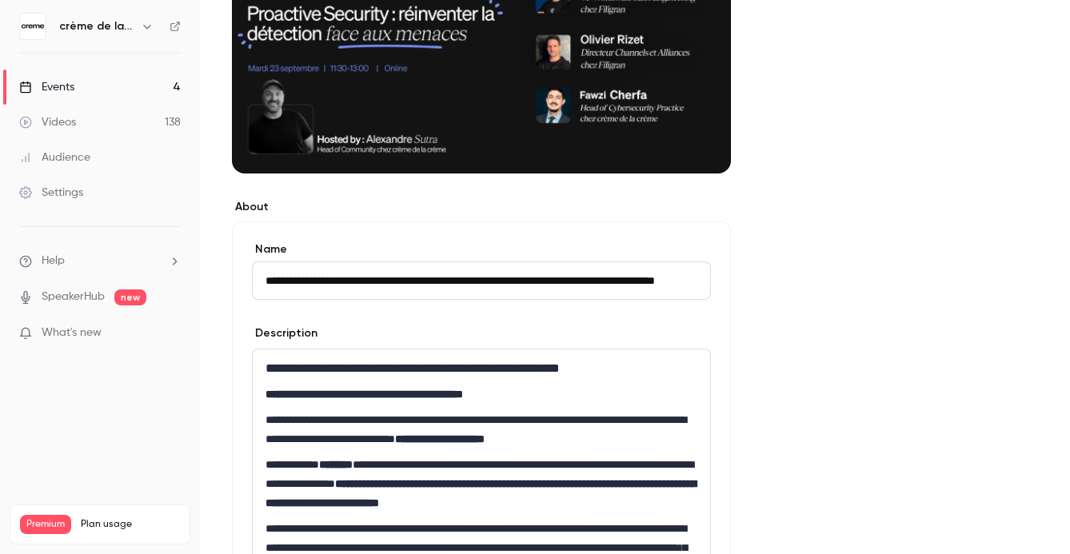 The height and width of the screenshot is (554, 1070). What do you see at coordinates (51, 193) in the screenshot?
I see `div: Settings` at bounding box center [51, 193].